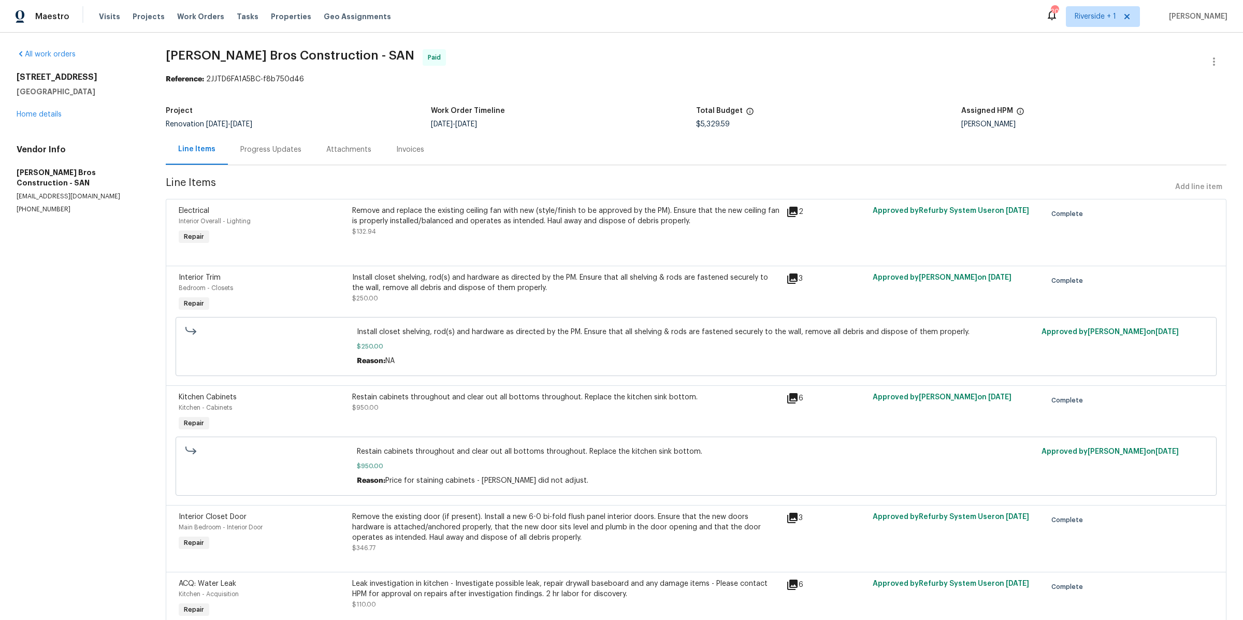 The image size is (1243, 620). Describe the element at coordinates (750, 114) in the screenshot. I see `span: The total cost of line items that have been proposed by Opendoor. This sum includes line items th...` at that location.